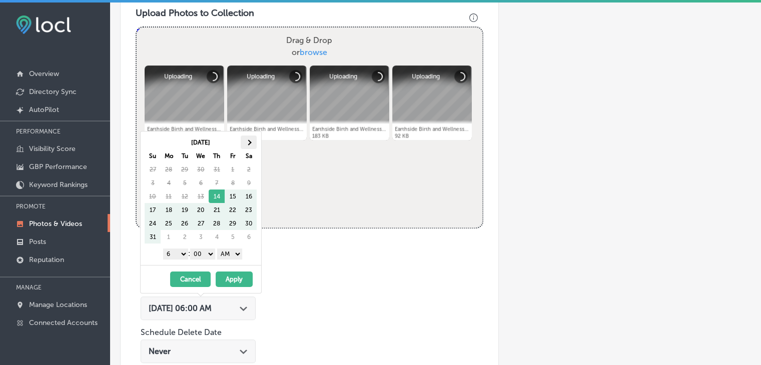 The image size is (761, 365). Describe the element at coordinates (20, 30) in the screenshot. I see `img: website_grey.svg` at that location.